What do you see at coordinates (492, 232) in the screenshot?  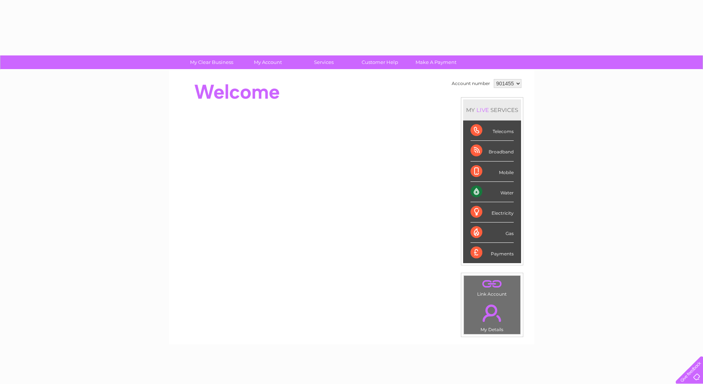 I see `div: Gas` at bounding box center [492, 232].